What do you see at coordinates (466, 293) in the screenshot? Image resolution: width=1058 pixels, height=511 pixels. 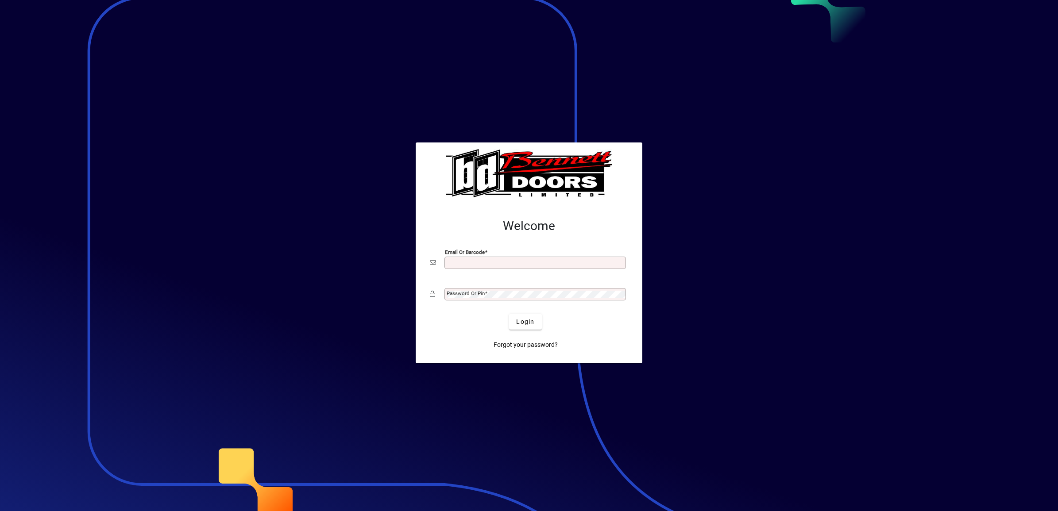 I see `mat-label: Password or Pin` at bounding box center [466, 293].